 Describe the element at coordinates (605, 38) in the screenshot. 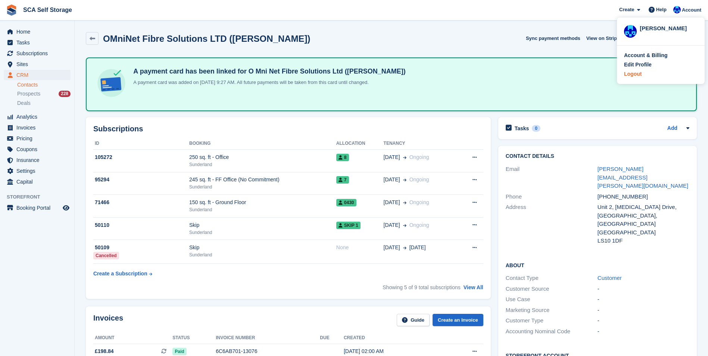

I see `a: View on Stripe` at that location.